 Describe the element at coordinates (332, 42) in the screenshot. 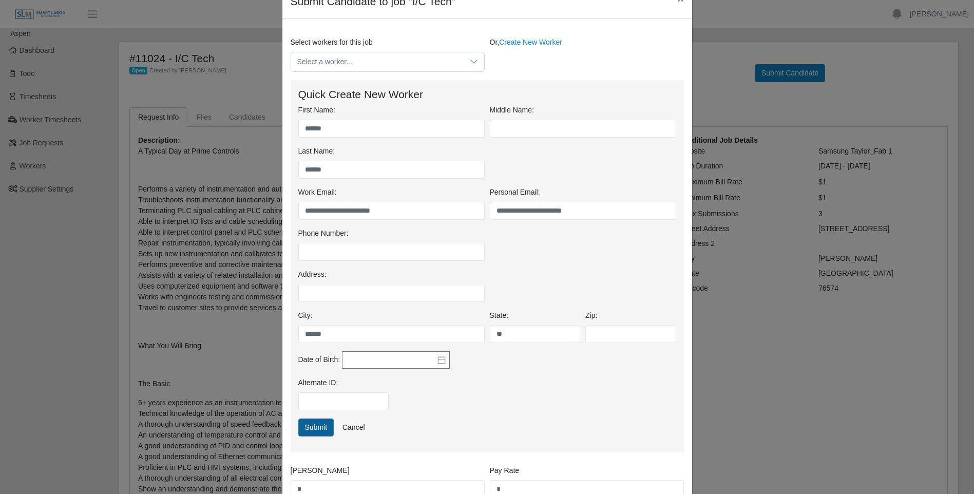

I see `label: Select workers for this job` at that location.